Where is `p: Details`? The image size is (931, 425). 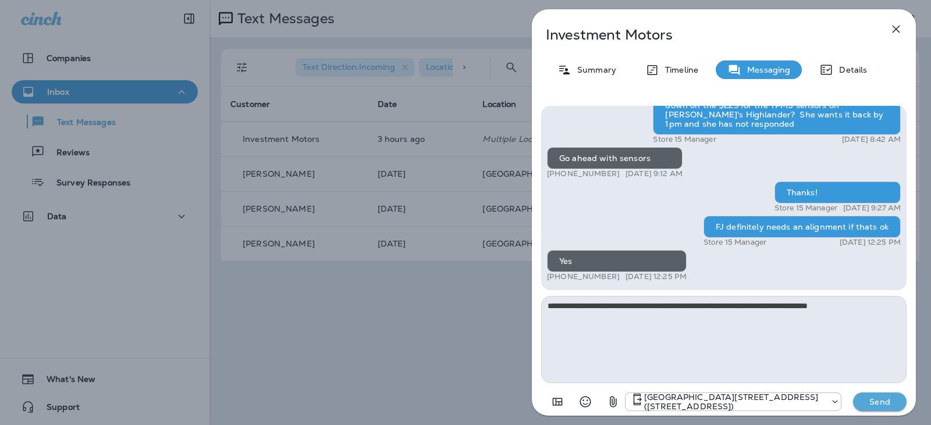 p: Details is located at coordinates (850, 70).